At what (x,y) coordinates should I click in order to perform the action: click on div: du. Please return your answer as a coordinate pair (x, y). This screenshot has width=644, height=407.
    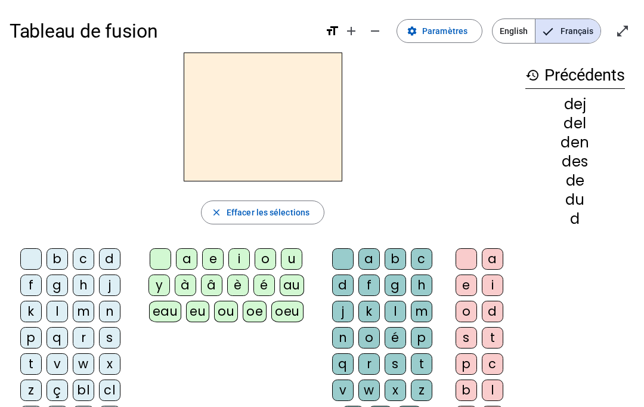
    Looking at the image, I should click on (575, 200).